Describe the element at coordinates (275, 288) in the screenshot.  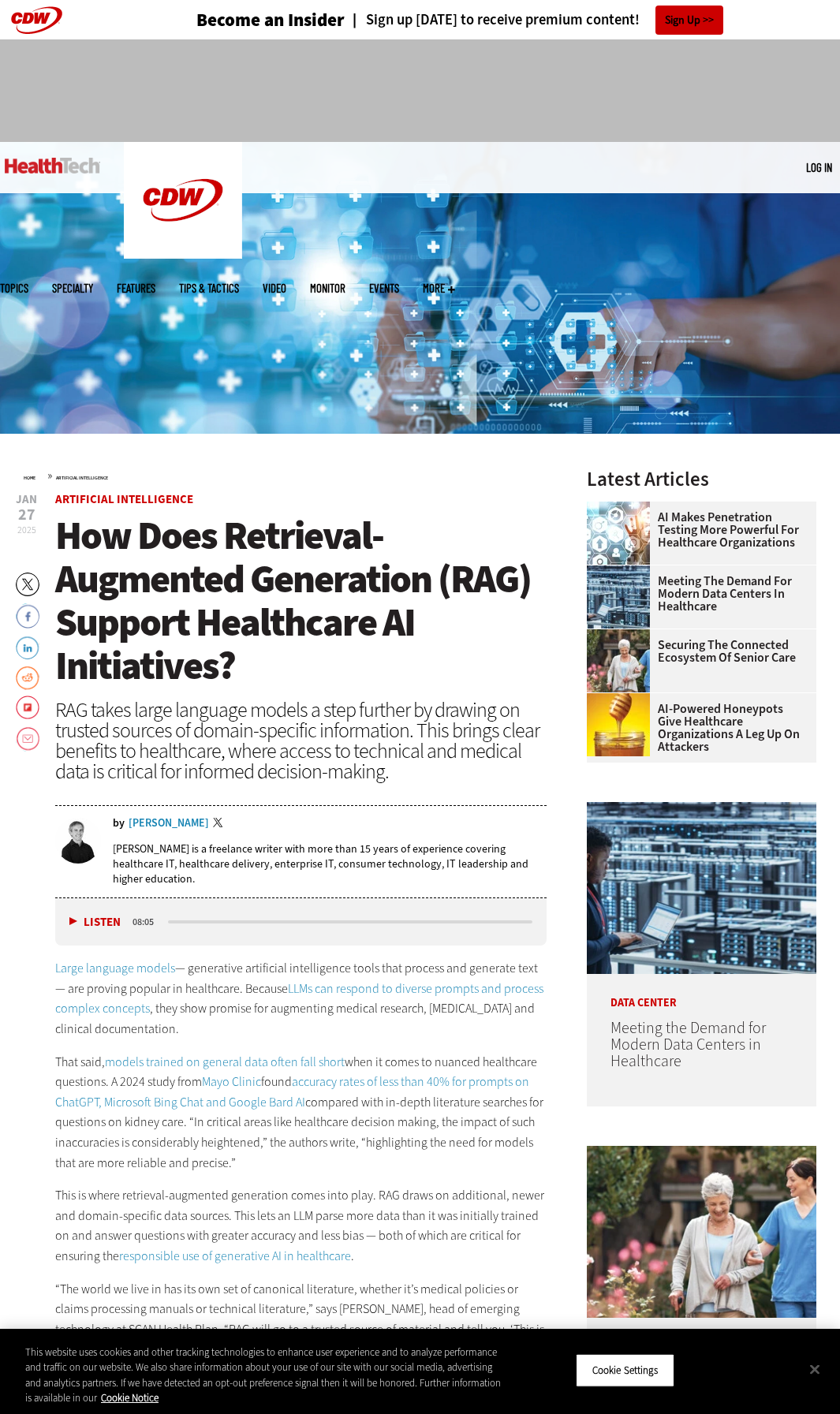
I see `a: Video` at that location.